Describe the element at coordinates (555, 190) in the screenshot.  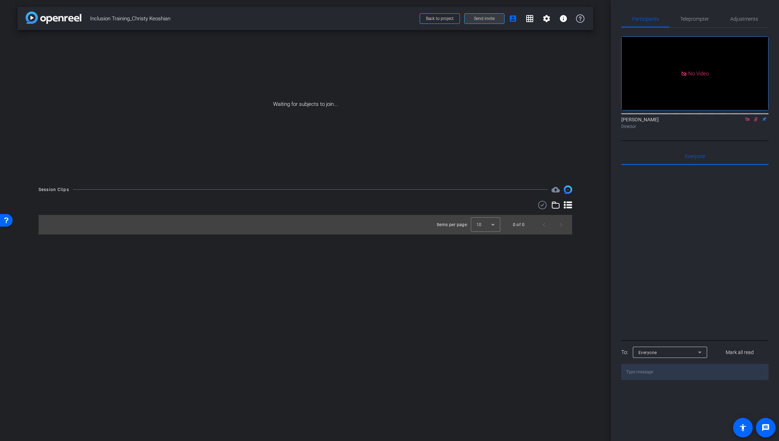
I see `span: Destinations for your clips` at that location.